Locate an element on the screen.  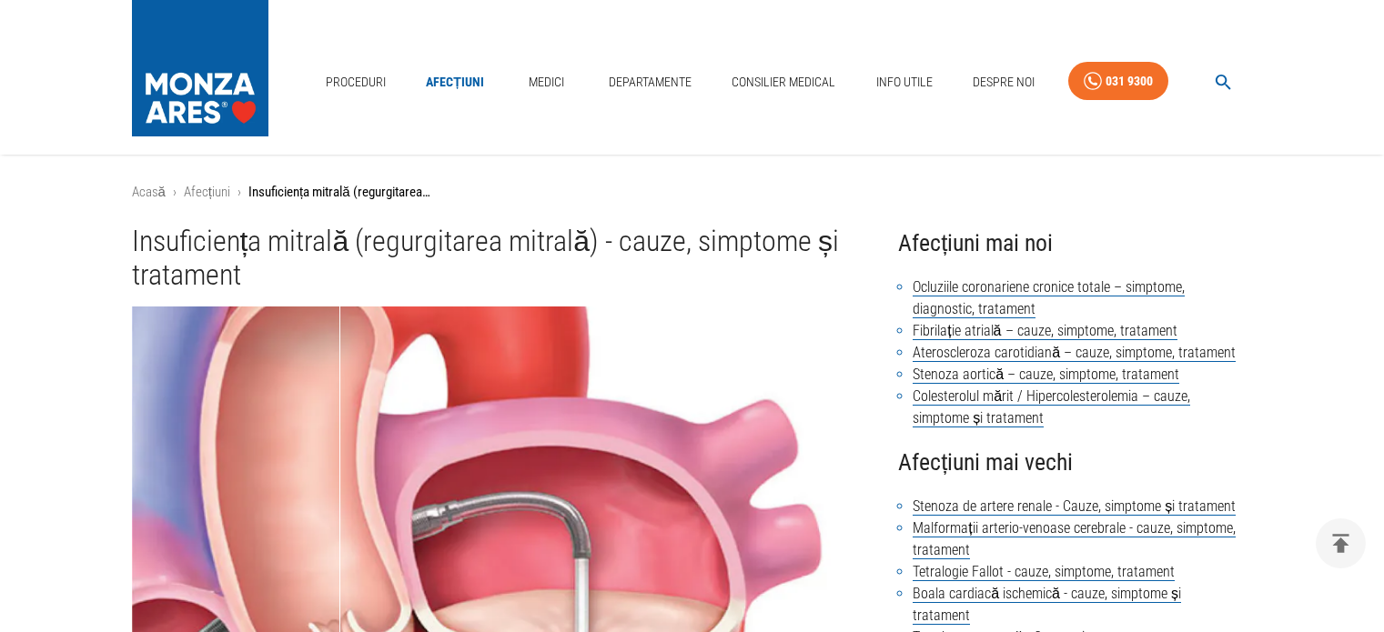
a: Stenoza de artere renale - Cauze, simptome și tratament is located at coordinates (1074, 507).